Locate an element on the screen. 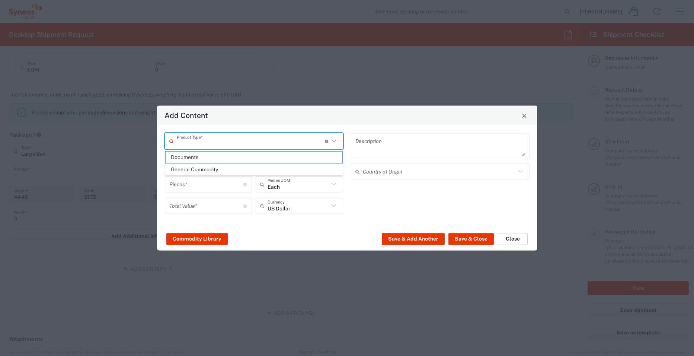  span: Documents is located at coordinates (254, 157).